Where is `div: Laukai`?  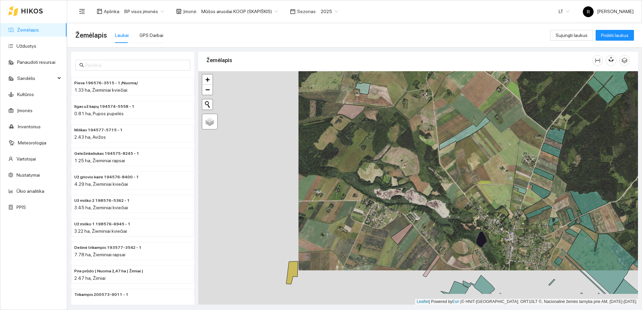 div: Laukai is located at coordinates (122, 35).